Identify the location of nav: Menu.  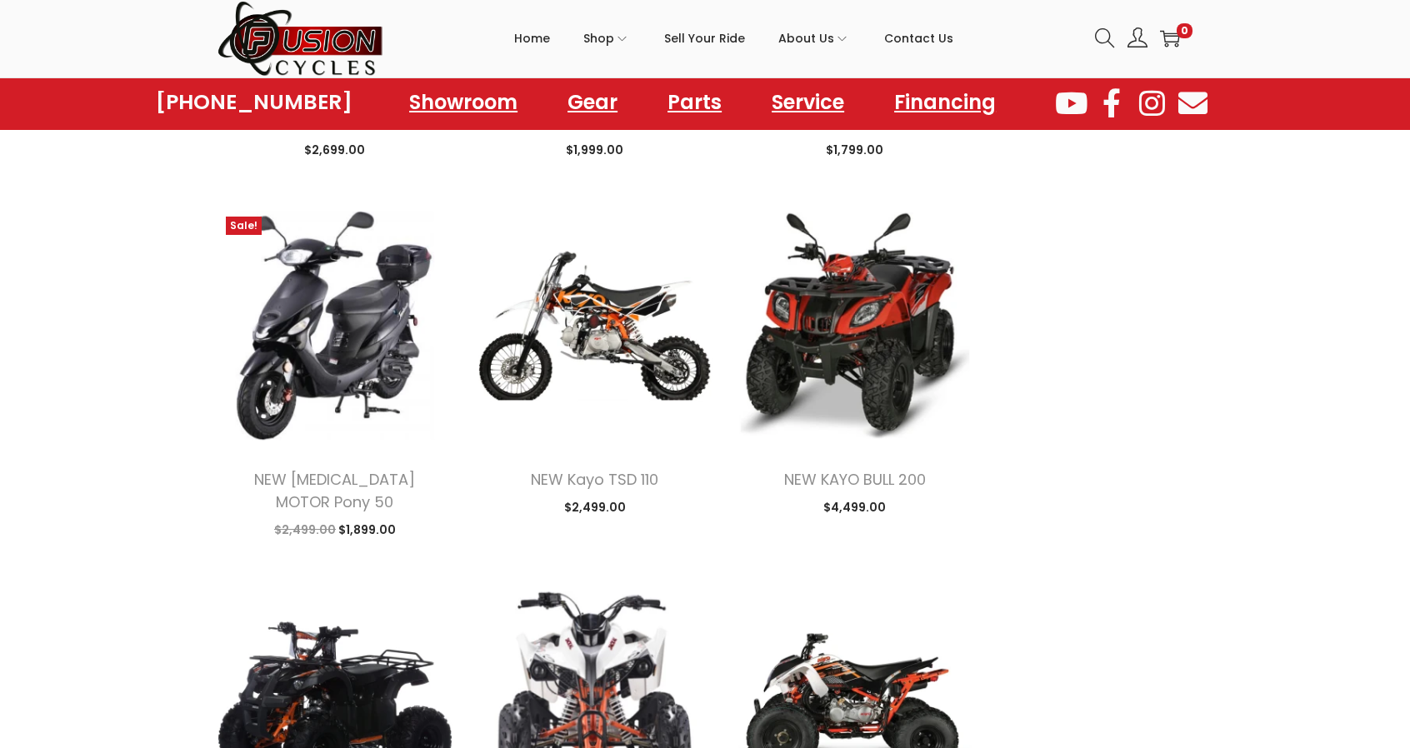
(702, 102).